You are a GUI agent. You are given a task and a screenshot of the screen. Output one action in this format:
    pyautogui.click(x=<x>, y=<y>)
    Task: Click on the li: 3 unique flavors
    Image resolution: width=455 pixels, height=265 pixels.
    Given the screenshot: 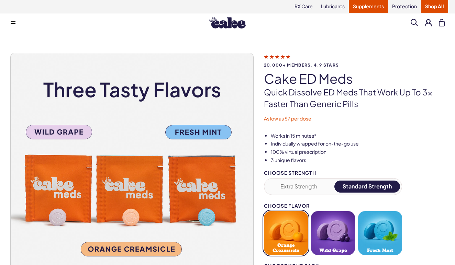 What is the action you would take?
    pyautogui.click(x=358, y=160)
    